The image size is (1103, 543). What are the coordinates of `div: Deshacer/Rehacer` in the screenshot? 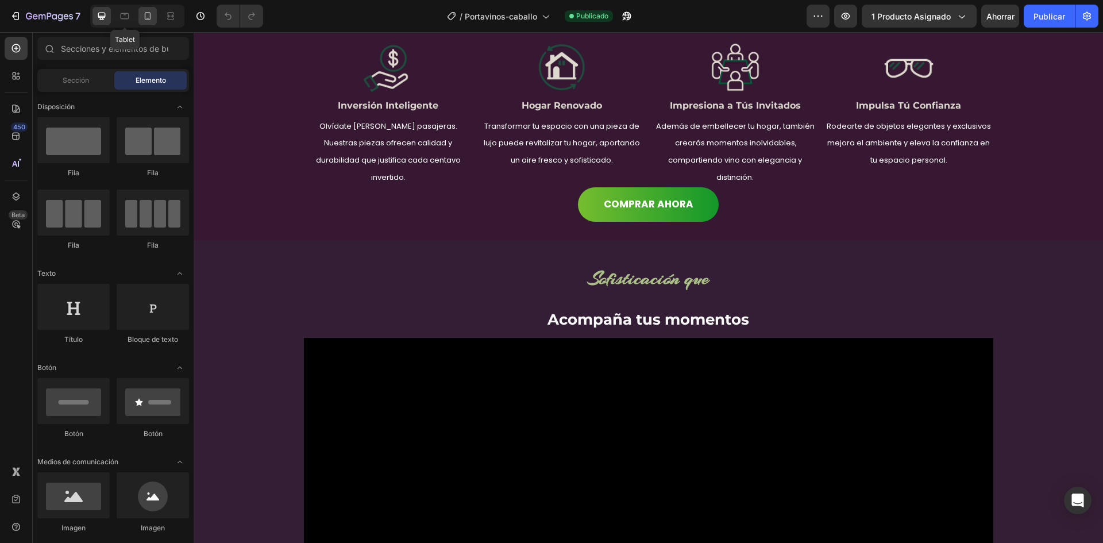 It's located at (240, 16).